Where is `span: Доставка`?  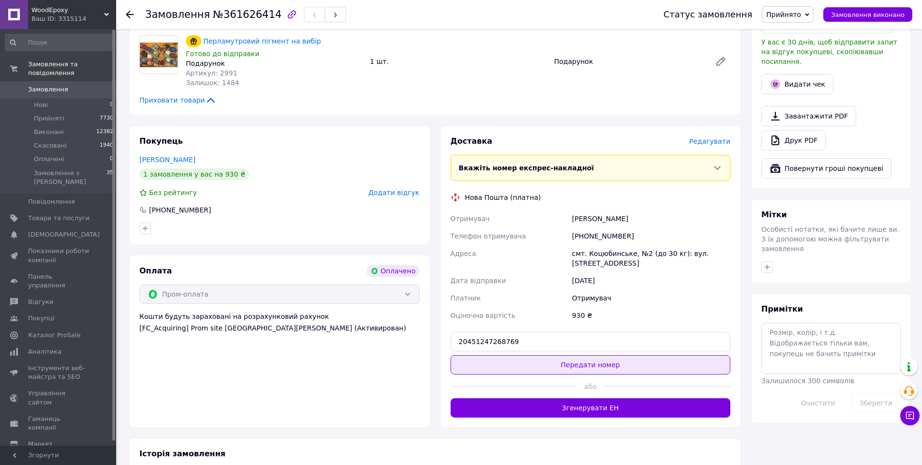 span: Доставка is located at coordinates (471, 141).